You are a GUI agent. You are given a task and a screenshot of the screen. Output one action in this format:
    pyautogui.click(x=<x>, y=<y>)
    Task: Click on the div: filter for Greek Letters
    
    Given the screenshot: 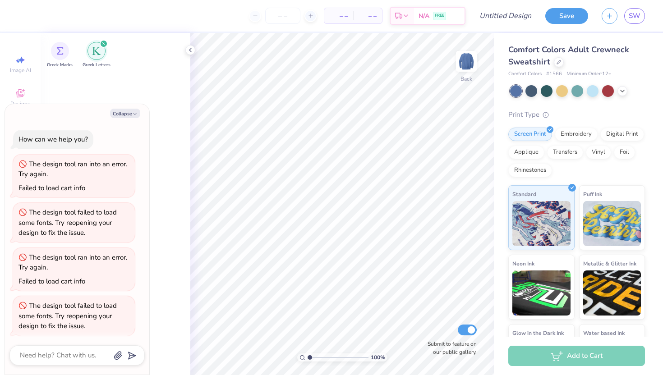 What is the action you would take?
    pyautogui.click(x=96, y=55)
    